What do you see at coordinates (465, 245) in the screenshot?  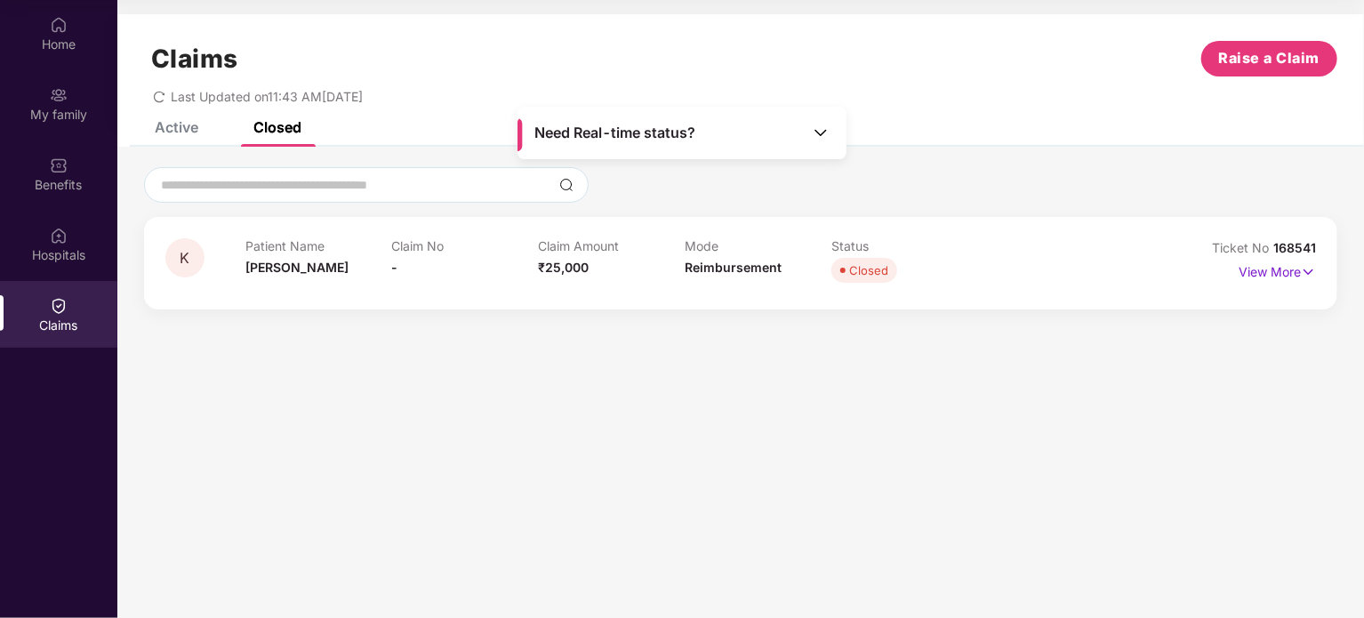 I see `p: Claim No` at bounding box center [465, 245].